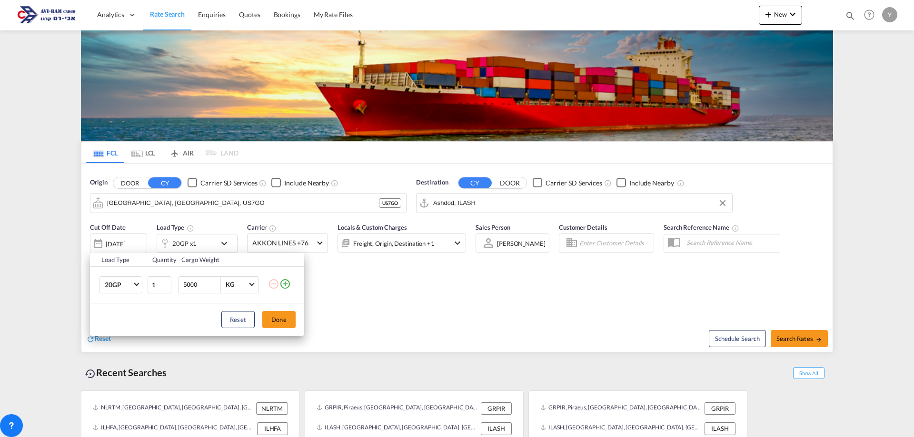 The image size is (914, 437). I want to click on div: Cargo Weight, so click(222, 260).